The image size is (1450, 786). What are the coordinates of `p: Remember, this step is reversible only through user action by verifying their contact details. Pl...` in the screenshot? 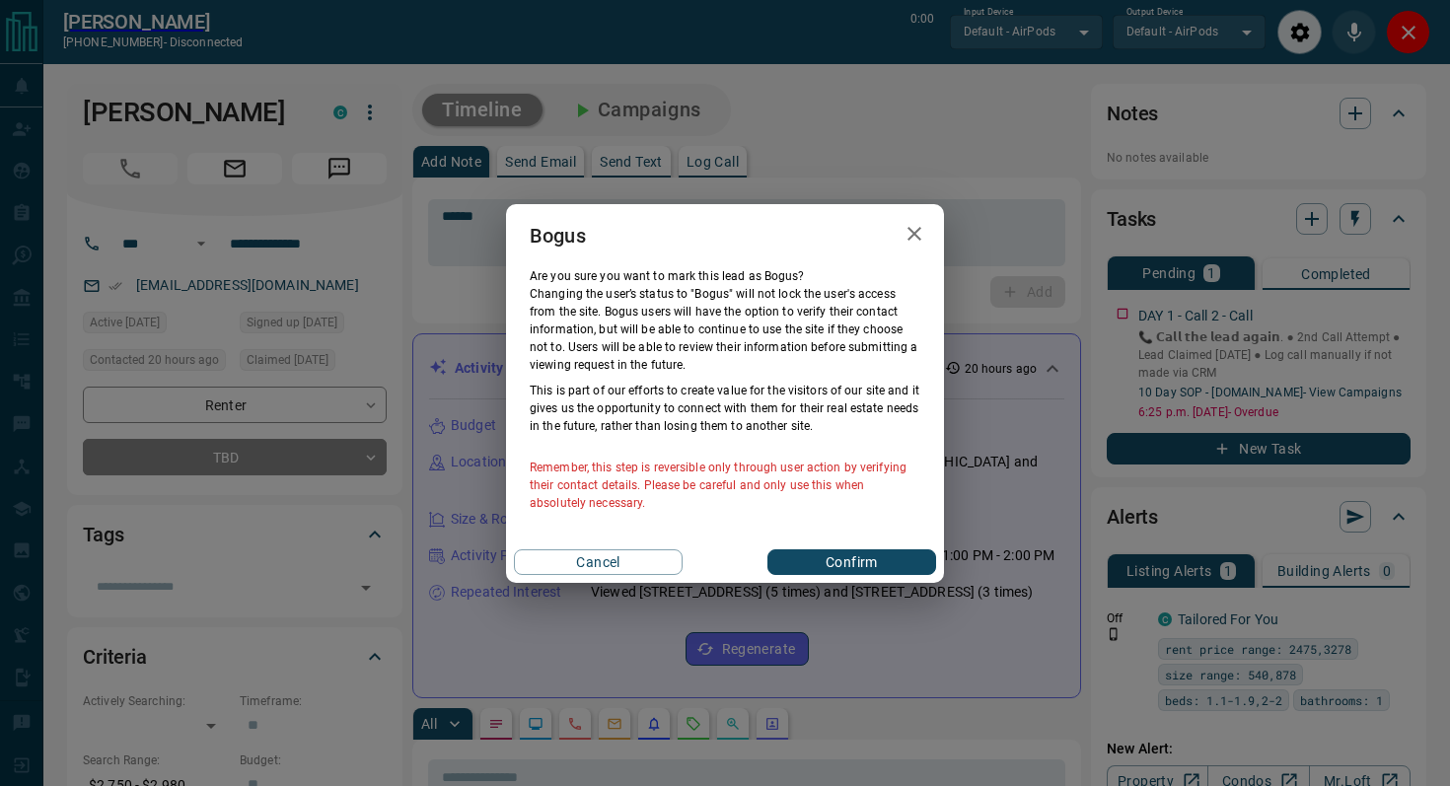 It's located at (725, 485).